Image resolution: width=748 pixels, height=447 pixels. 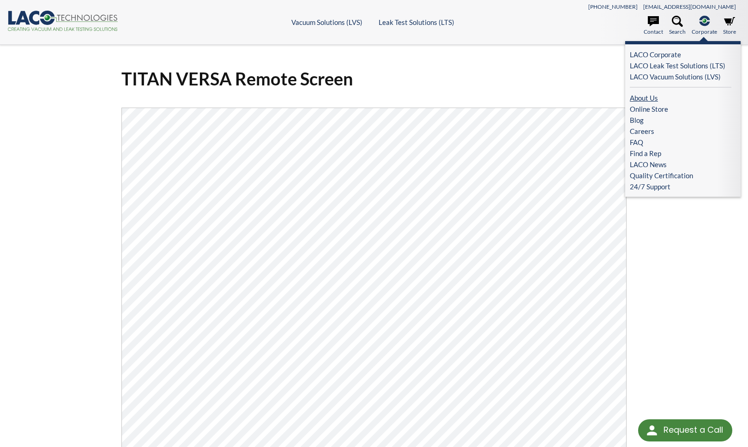 What do you see at coordinates (417, 22) in the screenshot?
I see `a: Leak Test Solutions (LTS)` at bounding box center [417, 22].